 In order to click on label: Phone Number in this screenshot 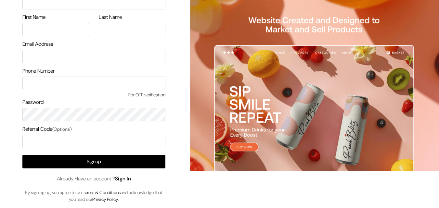, I will do `click(38, 71)`.